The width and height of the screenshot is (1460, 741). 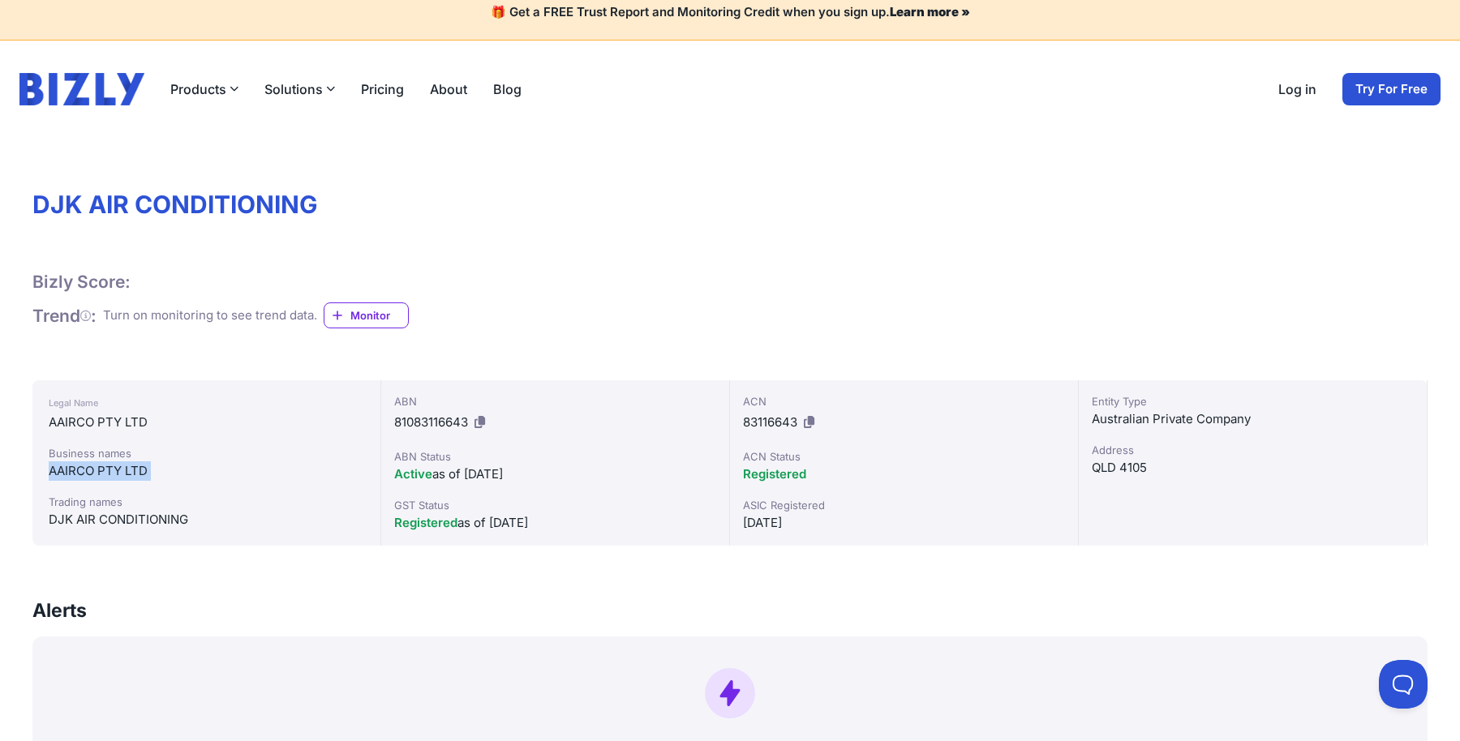 What do you see at coordinates (903, 457) in the screenshot?
I see `div: ACN Status` at bounding box center [903, 457].